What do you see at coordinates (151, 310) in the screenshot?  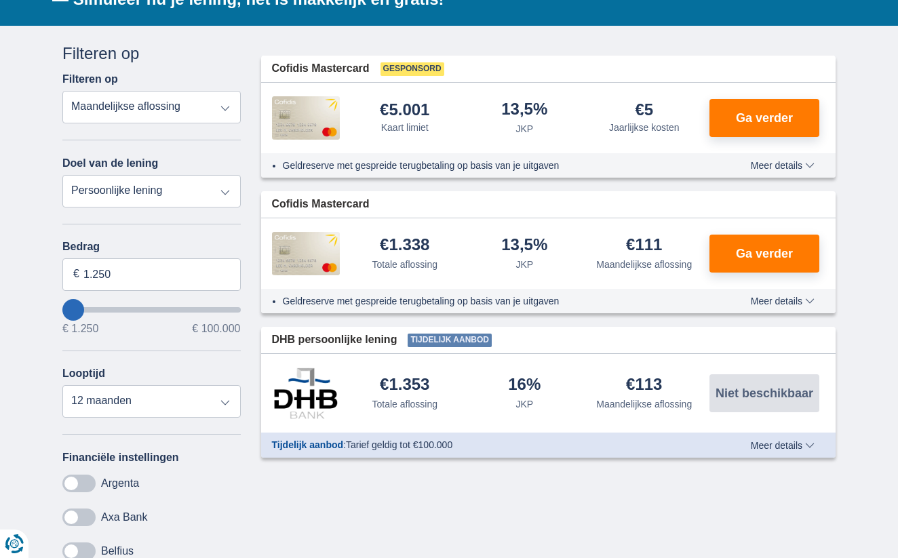 I see `input: wantToBorrow` at bounding box center [151, 310].